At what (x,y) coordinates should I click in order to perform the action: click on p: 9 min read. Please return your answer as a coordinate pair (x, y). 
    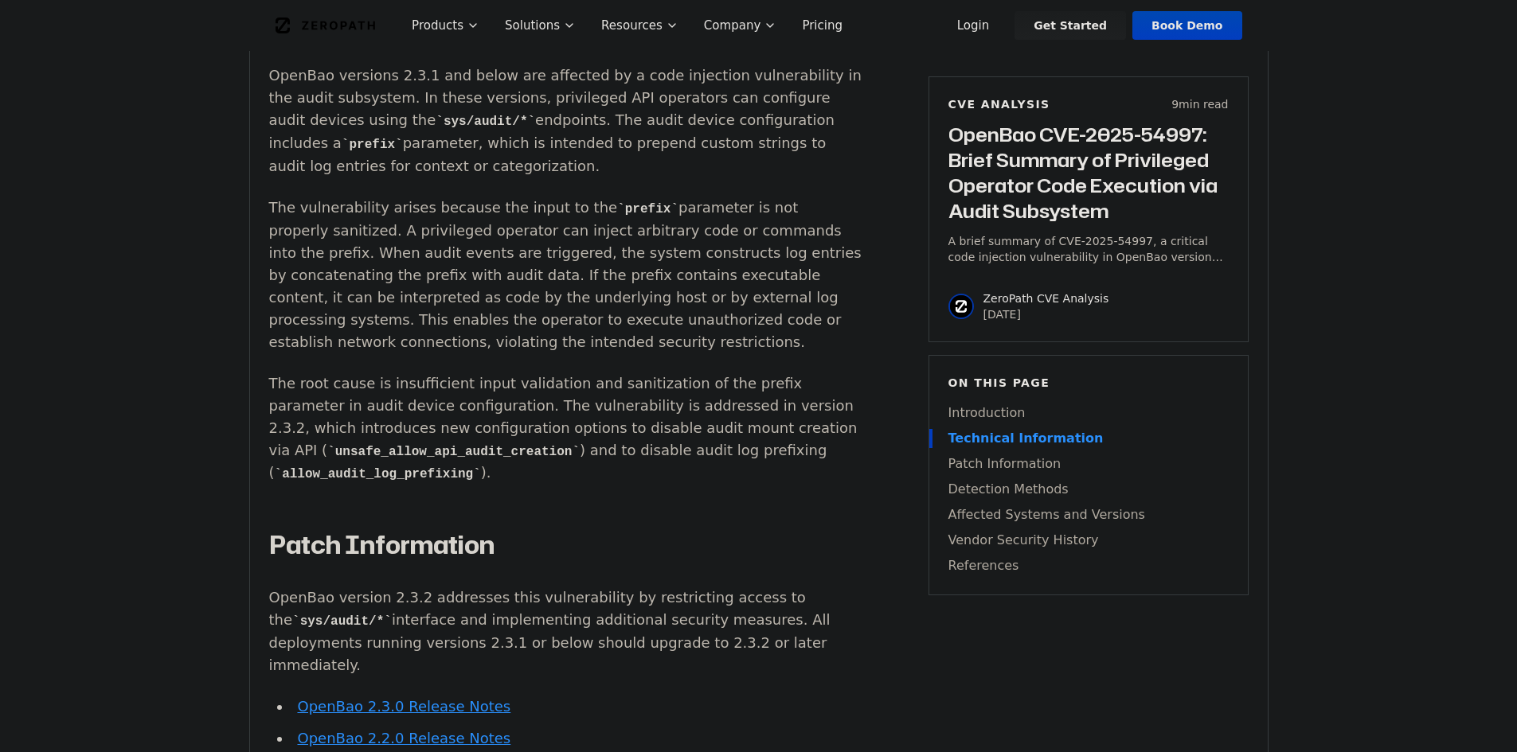
    Looking at the image, I should click on (1199, 104).